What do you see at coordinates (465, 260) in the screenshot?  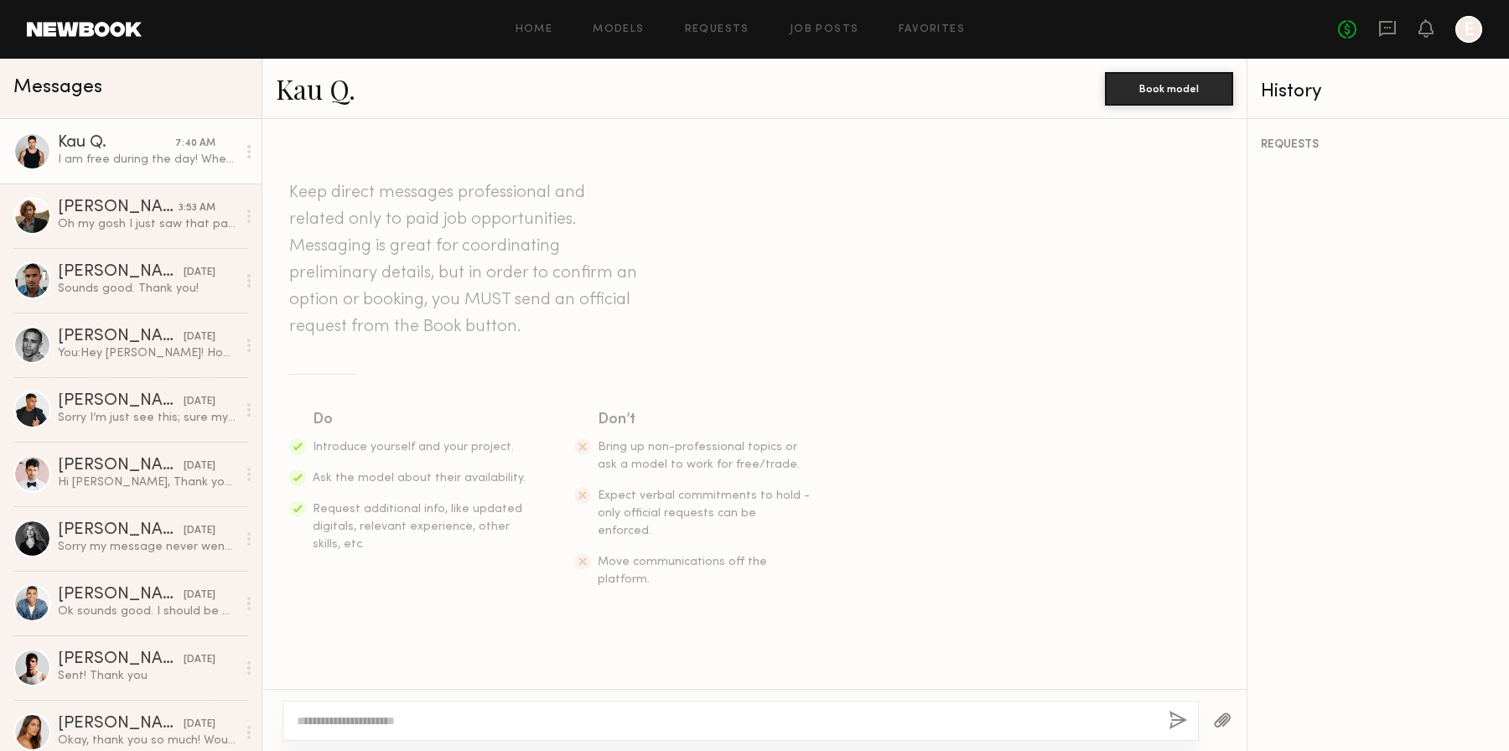 I see `header: Keep direct messages professional and related only to paid job opportunities. Messaging is great ...` at bounding box center [465, 260].